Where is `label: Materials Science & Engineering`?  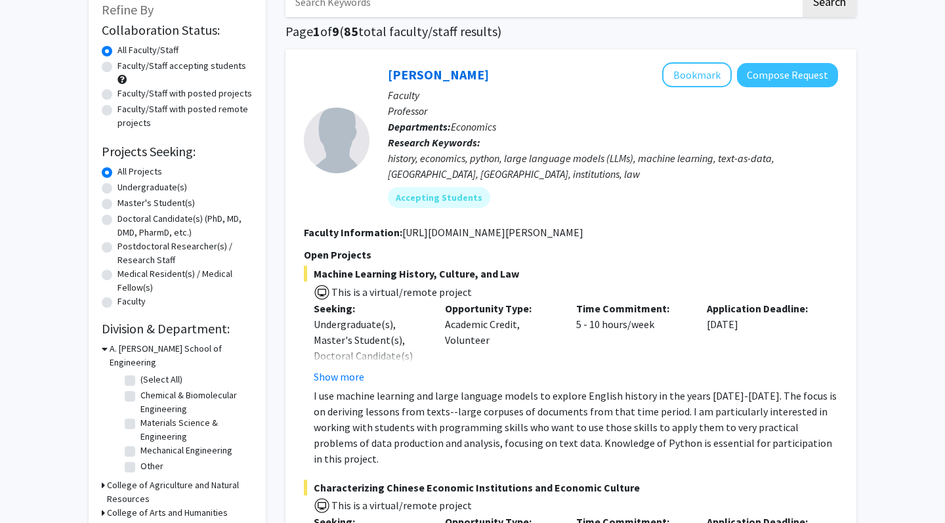 label: Materials Science & Engineering is located at coordinates (195, 430).